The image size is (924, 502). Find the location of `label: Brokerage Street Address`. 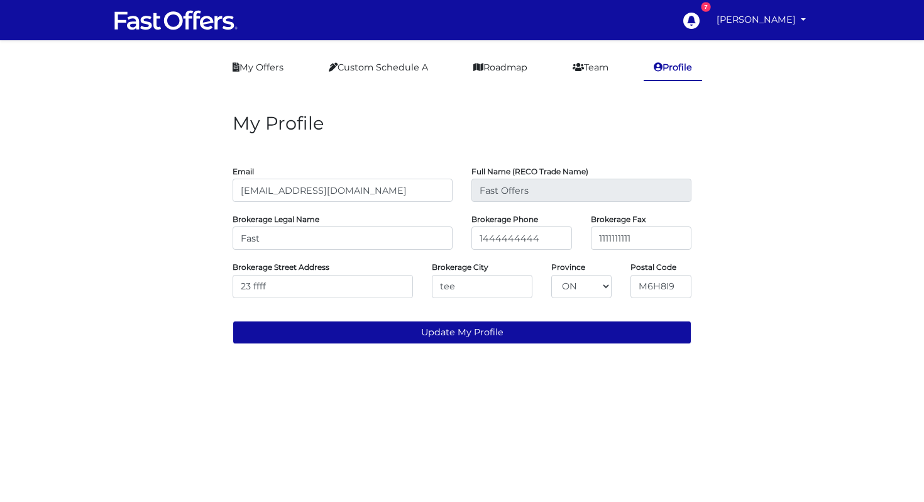

label: Brokerage Street Address is located at coordinates (281, 267).